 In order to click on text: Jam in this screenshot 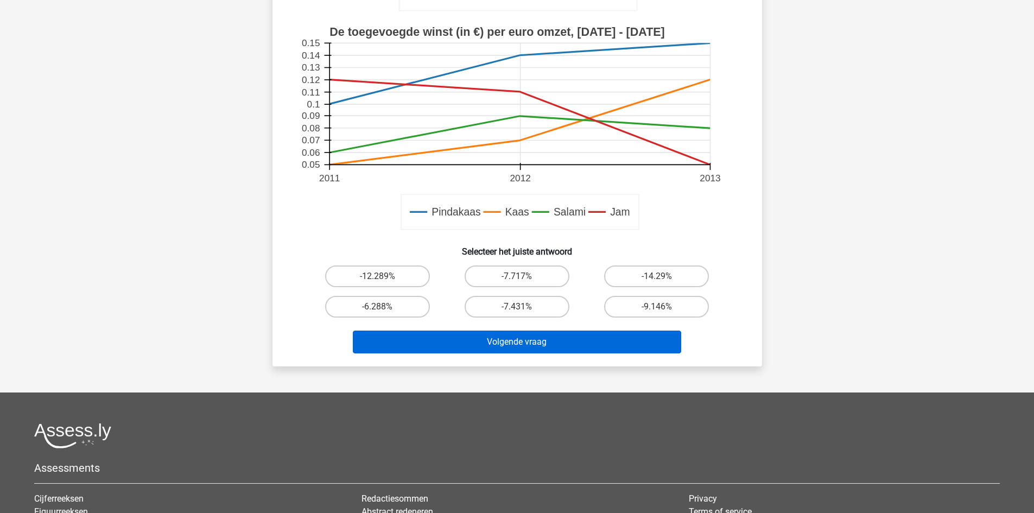, I will do `click(620, 212)`.